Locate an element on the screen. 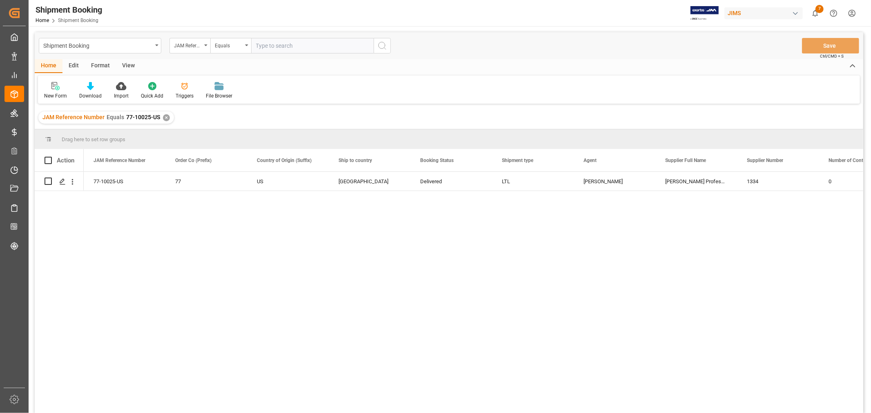 This screenshot has width=871, height=413. div: Triggers is located at coordinates (185, 96).